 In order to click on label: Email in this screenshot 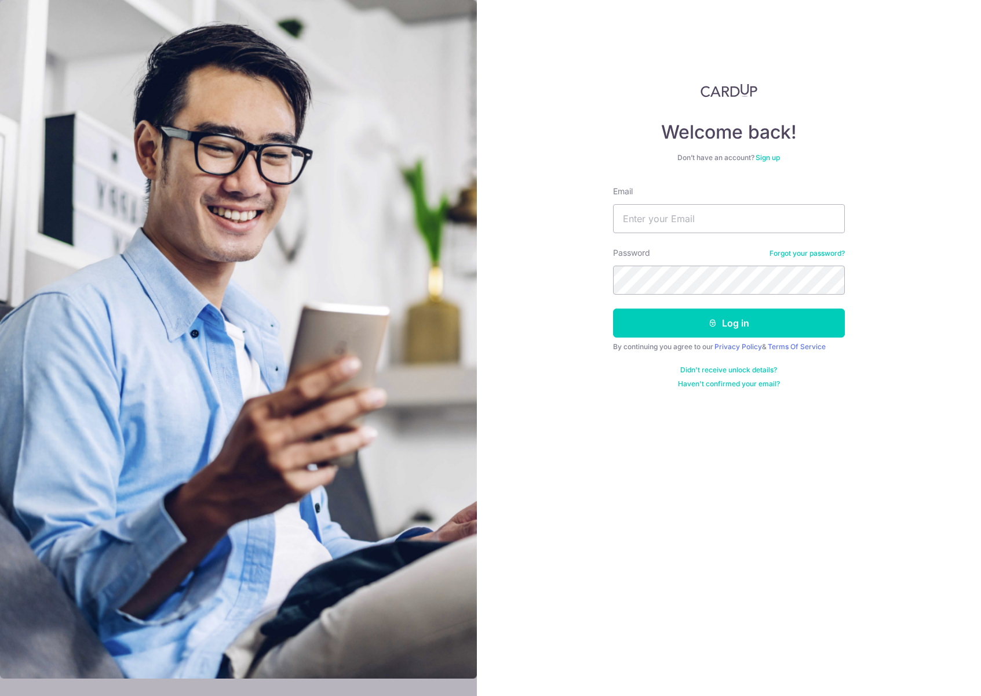, I will do `click(623, 191)`.